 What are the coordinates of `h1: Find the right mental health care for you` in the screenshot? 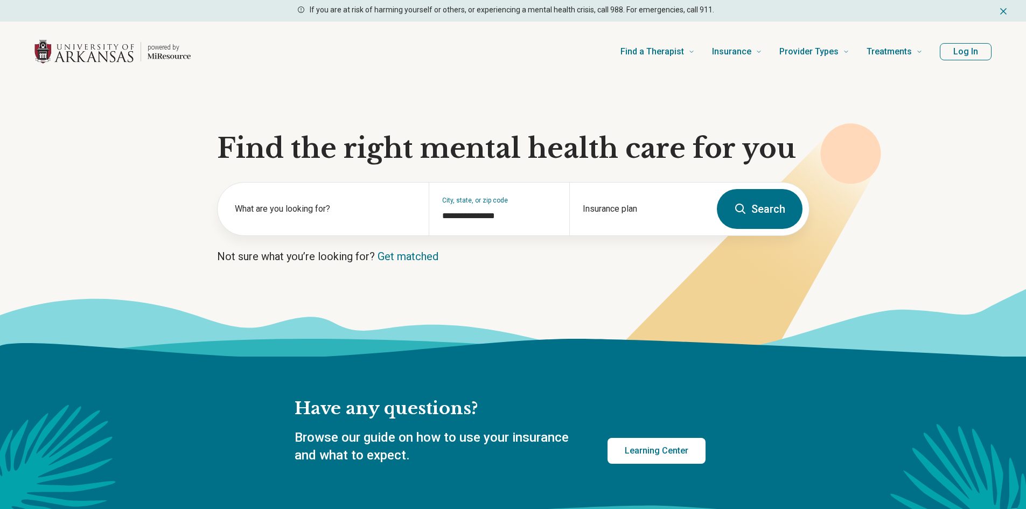 It's located at (513, 149).